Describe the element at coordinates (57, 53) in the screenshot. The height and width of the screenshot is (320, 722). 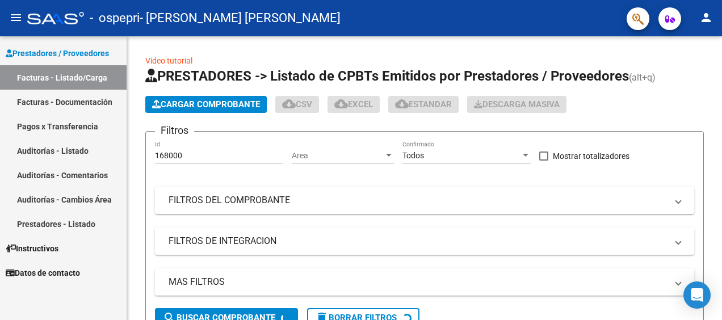
I see `span: Prestadores / Proveedores` at that location.